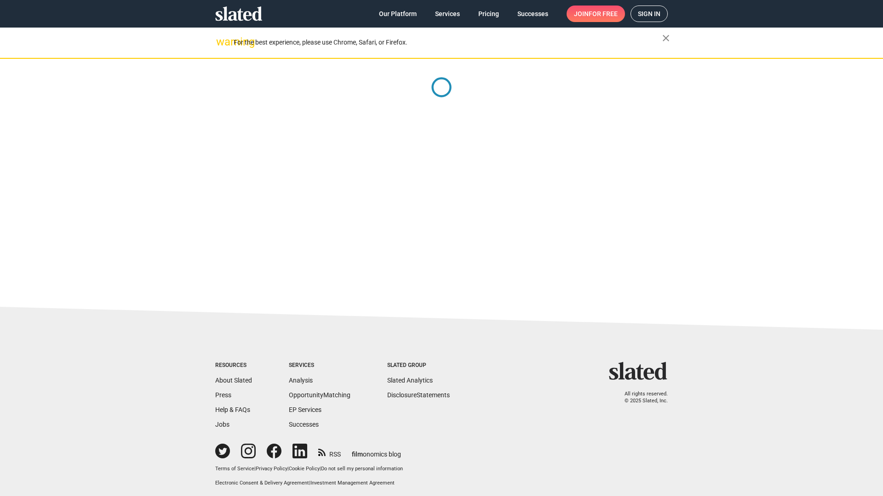 This screenshot has width=883, height=496. Describe the element at coordinates (234, 366) in the screenshot. I see `div: Resources` at that location.